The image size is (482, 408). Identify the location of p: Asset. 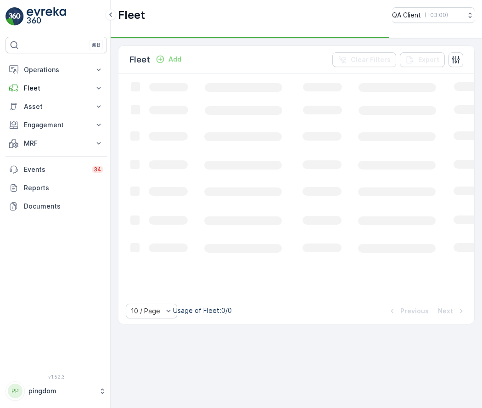
(56, 107).